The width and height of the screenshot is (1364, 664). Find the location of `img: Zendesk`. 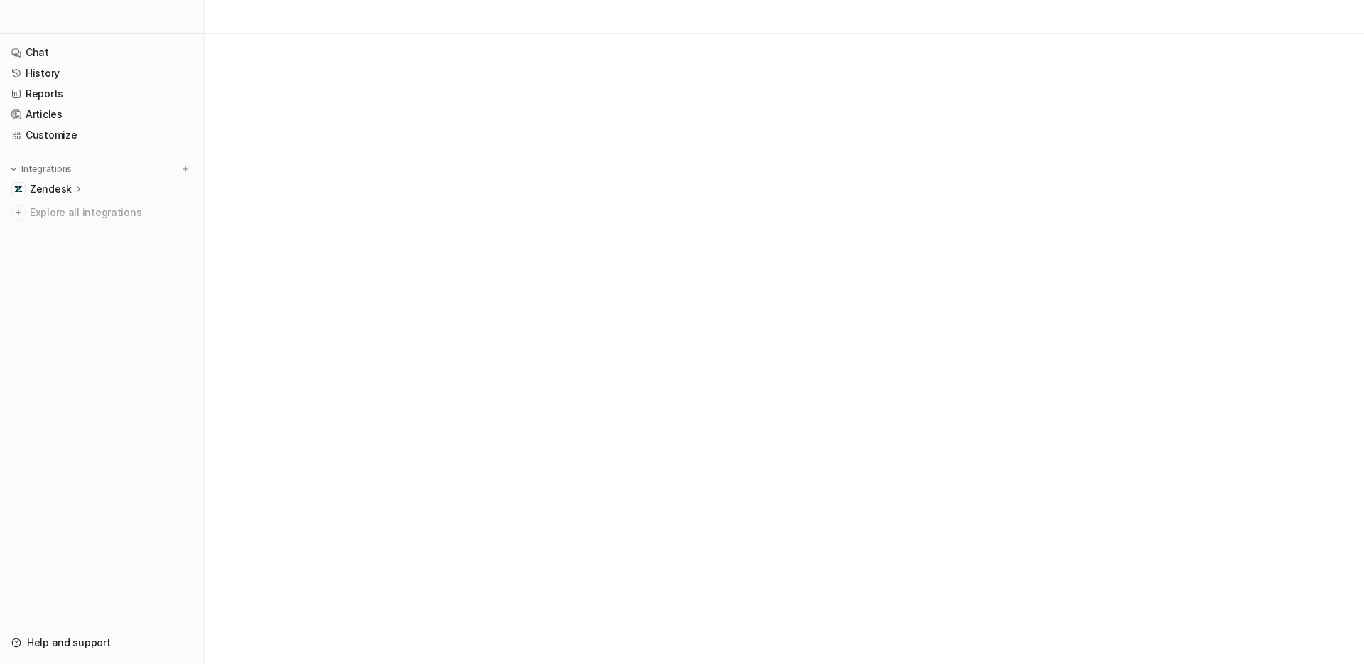

img: Zendesk is located at coordinates (18, 189).